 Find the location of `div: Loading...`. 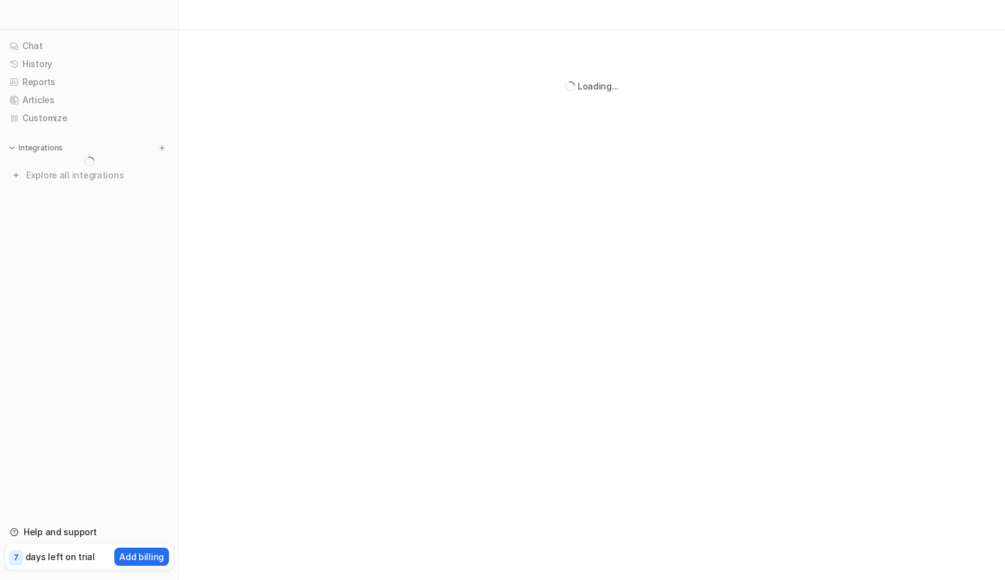

div: Loading... is located at coordinates (598, 86).